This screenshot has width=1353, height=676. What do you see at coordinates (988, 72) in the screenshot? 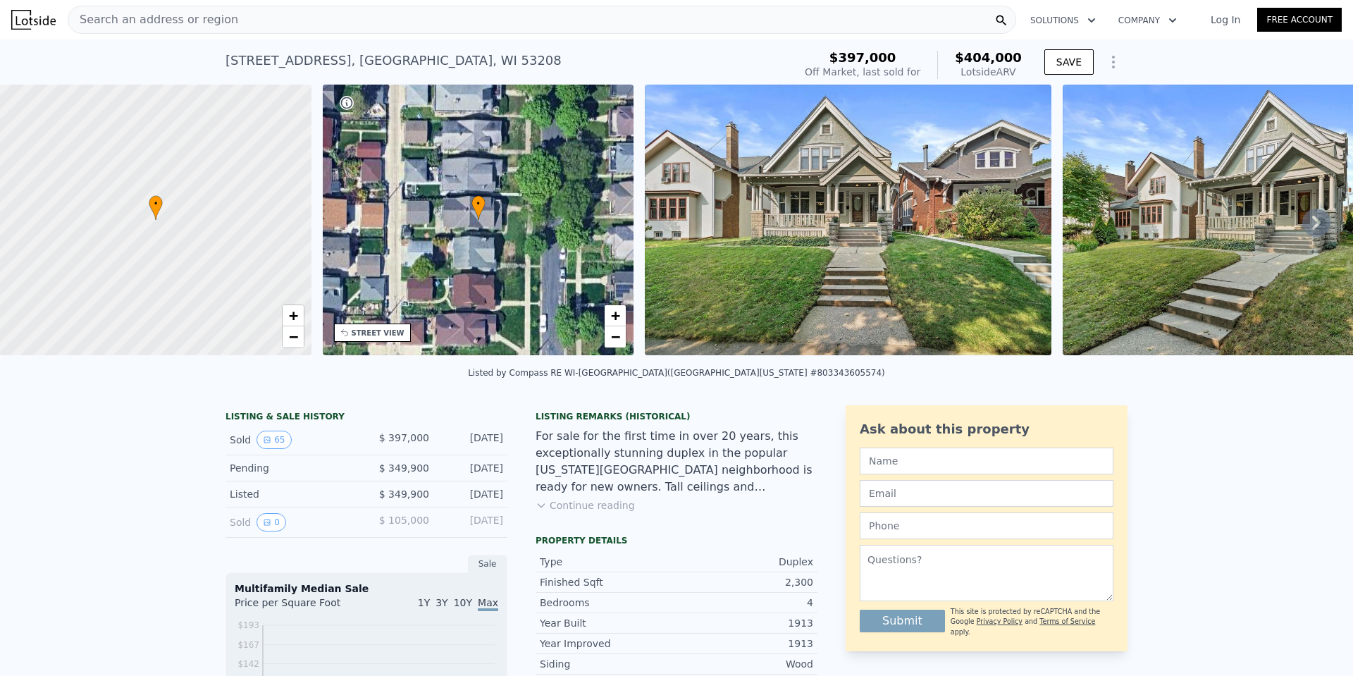
I see `div: Lotside ARV` at bounding box center [988, 72].